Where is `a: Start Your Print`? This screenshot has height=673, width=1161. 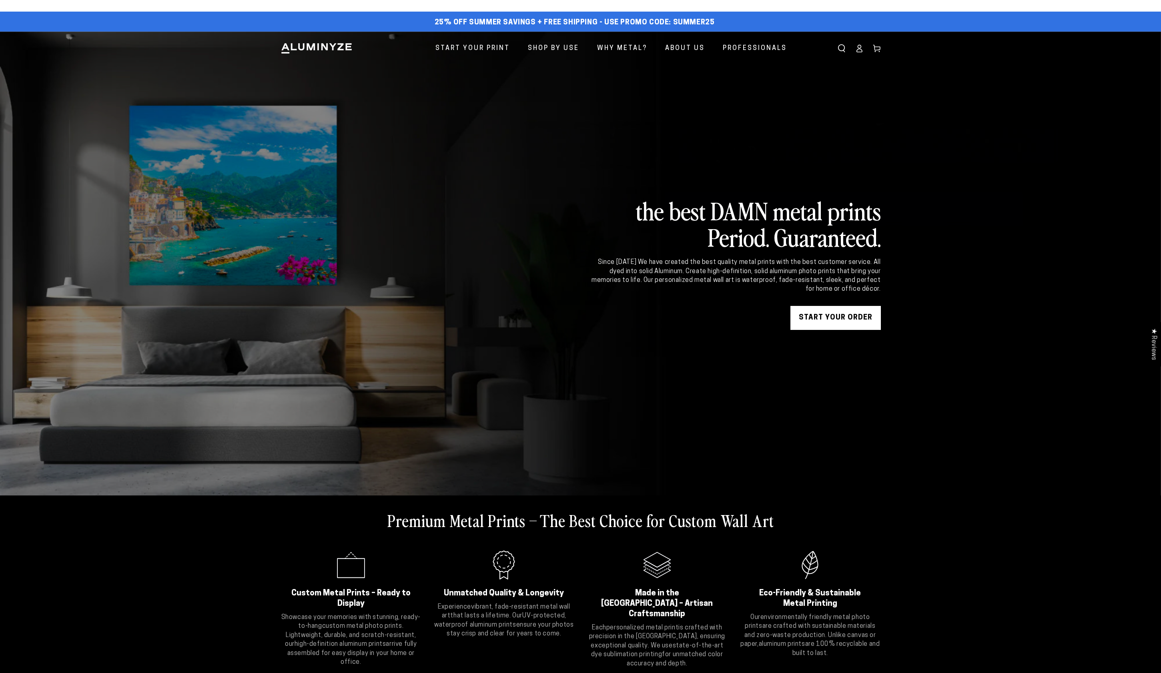
a: Start Your Print is located at coordinates (473, 48).